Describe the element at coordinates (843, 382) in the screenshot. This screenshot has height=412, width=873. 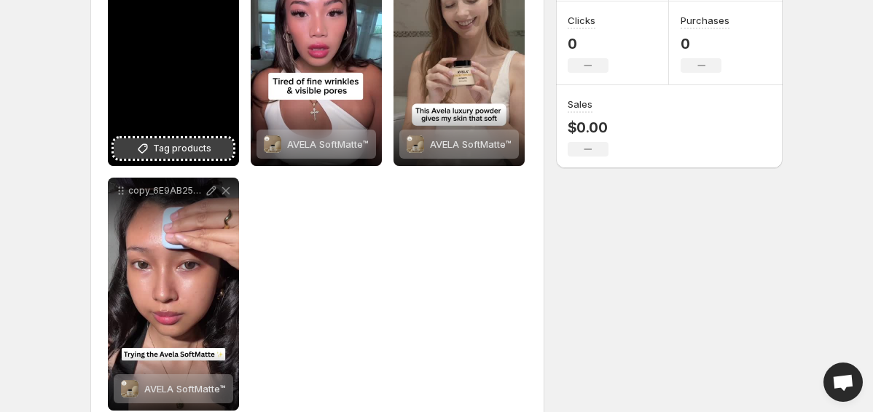
I see `div: Open chat` at that location.